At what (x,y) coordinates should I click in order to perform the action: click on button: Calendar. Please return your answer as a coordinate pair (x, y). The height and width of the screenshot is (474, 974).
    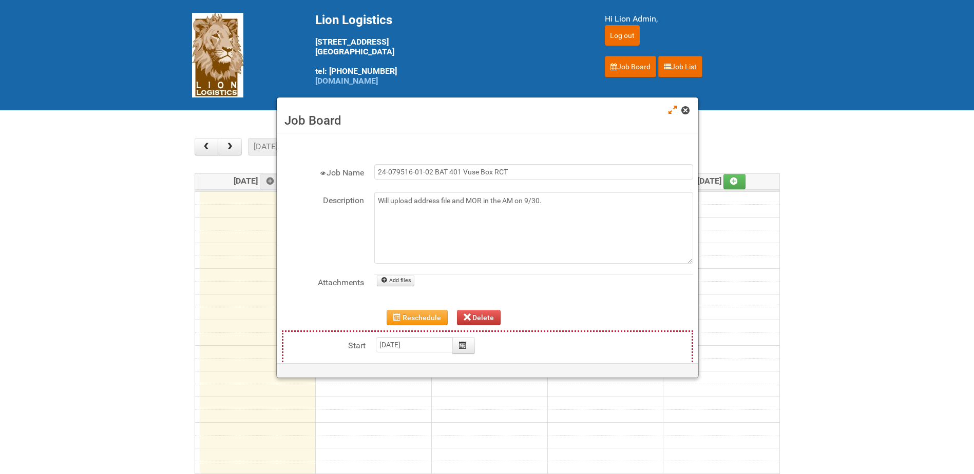
    Looking at the image, I should click on (464, 346).